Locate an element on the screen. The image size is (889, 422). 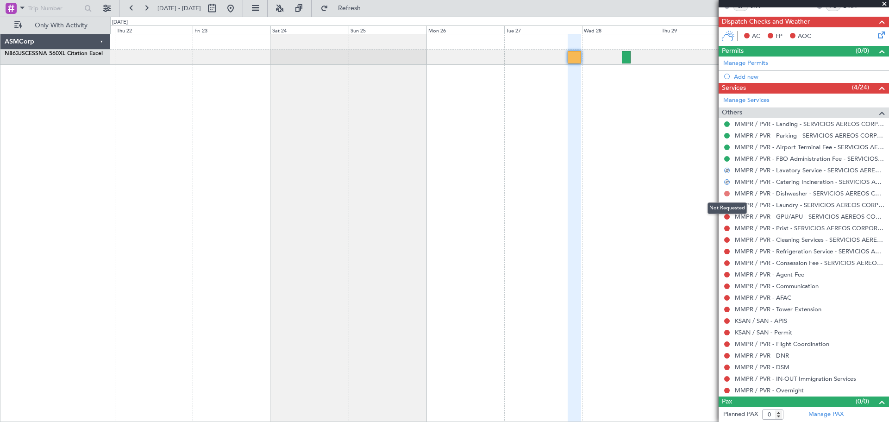
a: MMPR / PVR - Communication is located at coordinates (777, 286).